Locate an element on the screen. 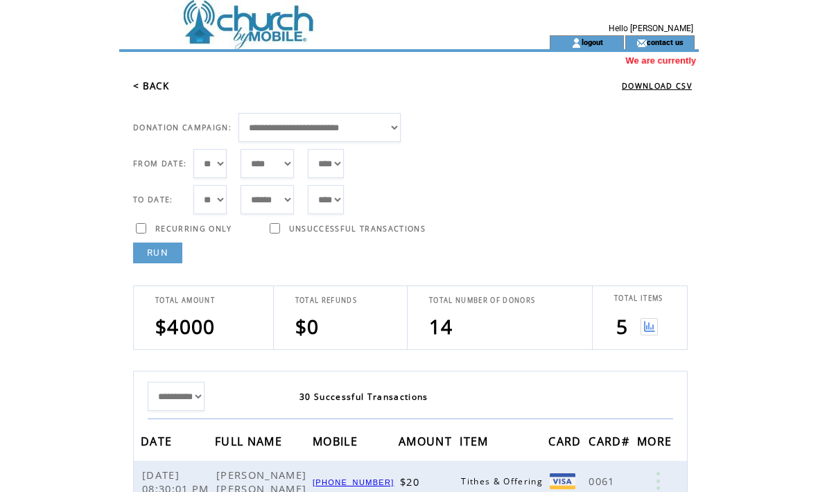 The height and width of the screenshot is (492, 818). a: CARD# is located at coordinates (611, 441).